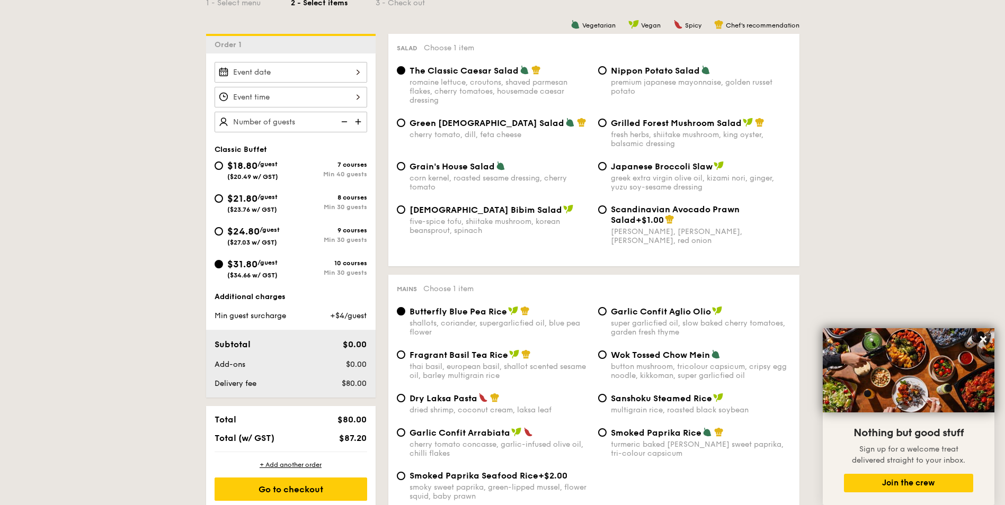  Describe the element at coordinates (458, 311) in the screenshot. I see `span: Butterfly Blue Pea Rice` at that location.